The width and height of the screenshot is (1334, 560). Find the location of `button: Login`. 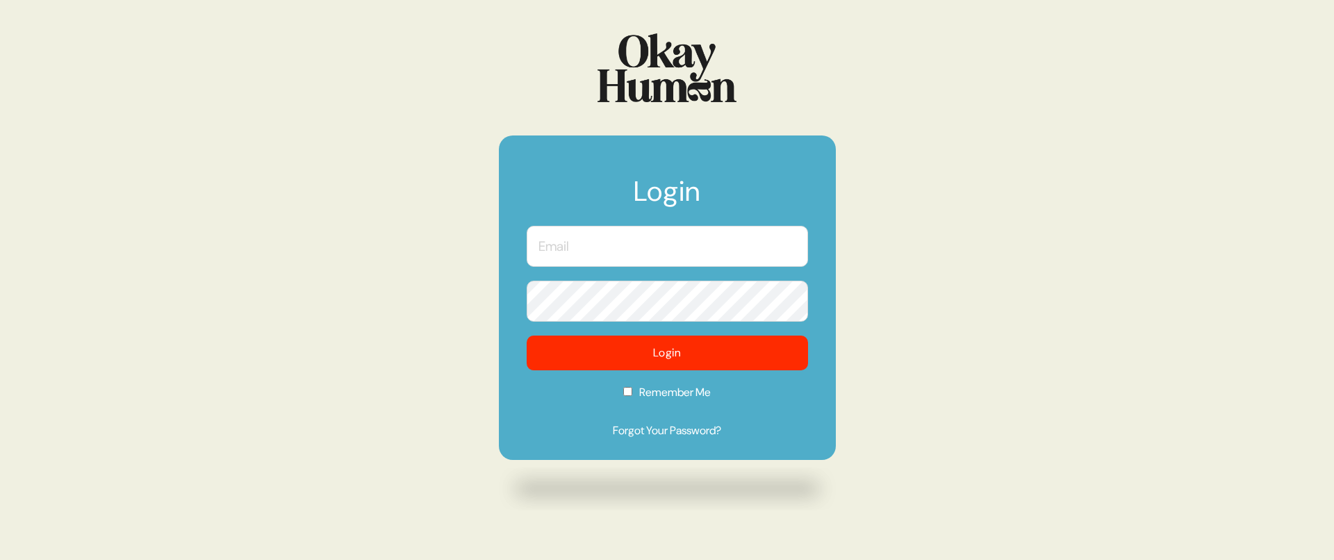

button: Login is located at coordinates (667, 353).